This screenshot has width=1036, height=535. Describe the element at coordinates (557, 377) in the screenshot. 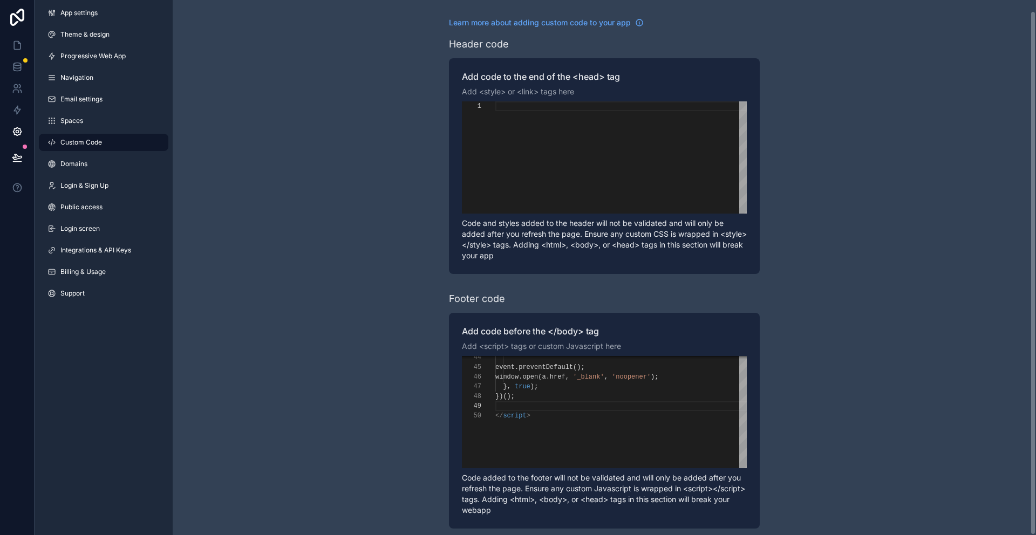

I see `span: href` at that location.